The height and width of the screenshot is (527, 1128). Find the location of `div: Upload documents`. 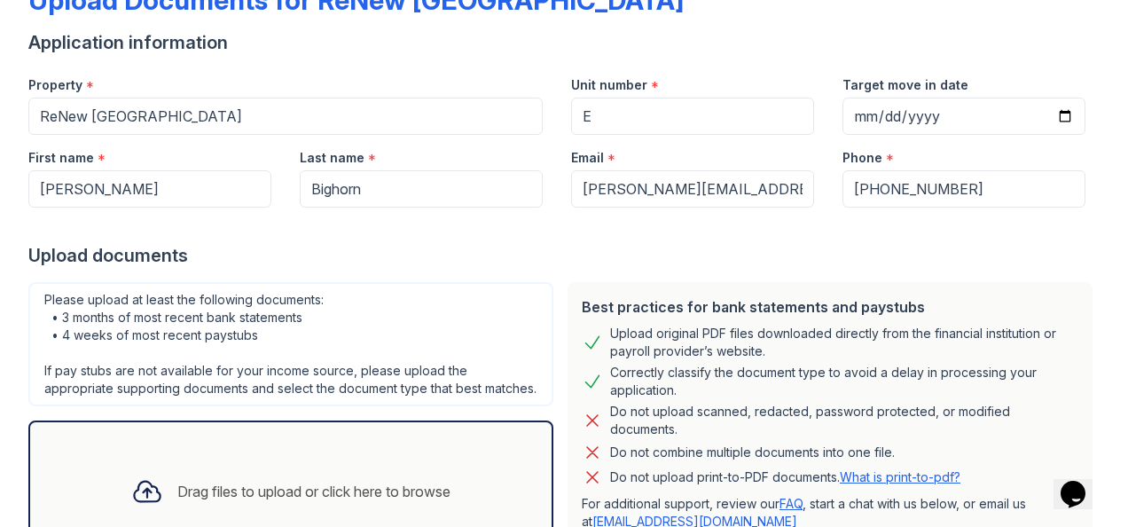

div: Upload documents is located at coordinates (564, 255).